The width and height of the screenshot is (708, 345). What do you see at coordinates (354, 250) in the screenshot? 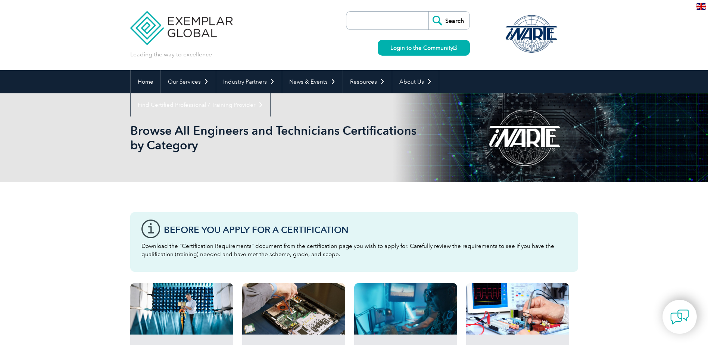
I see `p: Download the “Certification Requirements” document from the certification page you wish to apply ...` at bounding box center [354, 250].